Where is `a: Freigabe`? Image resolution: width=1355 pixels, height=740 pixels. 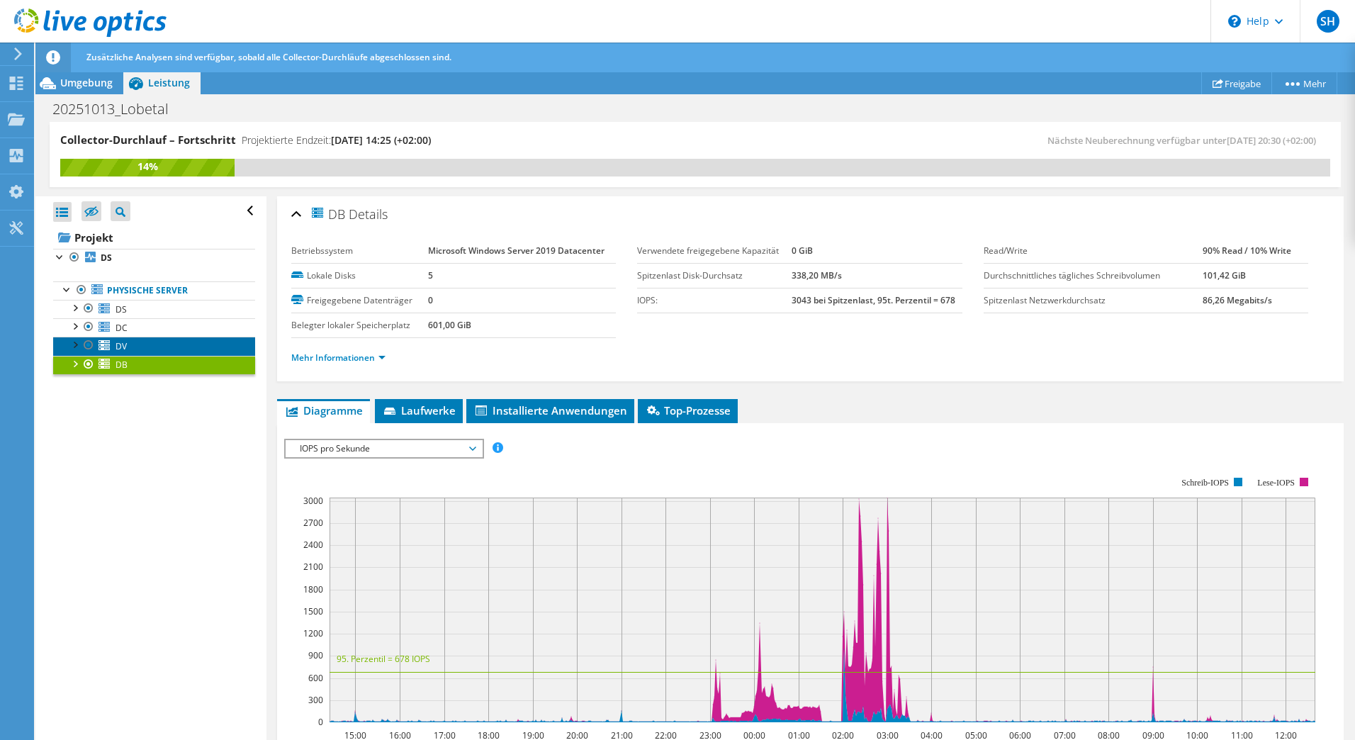 a: Freigabe is located at coordinates (1236, 83).